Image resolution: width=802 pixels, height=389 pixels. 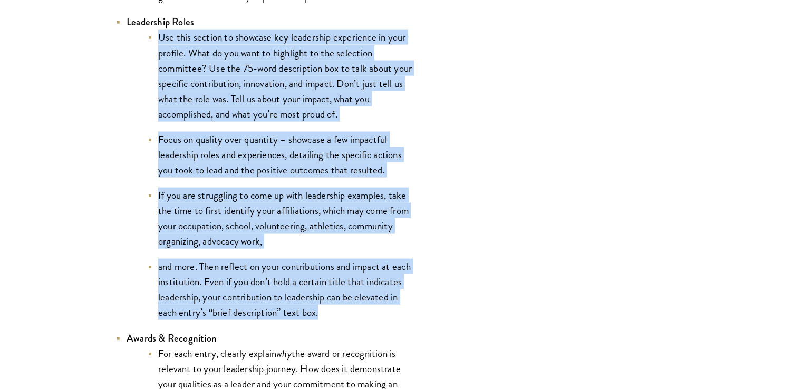 I want to click on em: why, so click(x=284, y=353).